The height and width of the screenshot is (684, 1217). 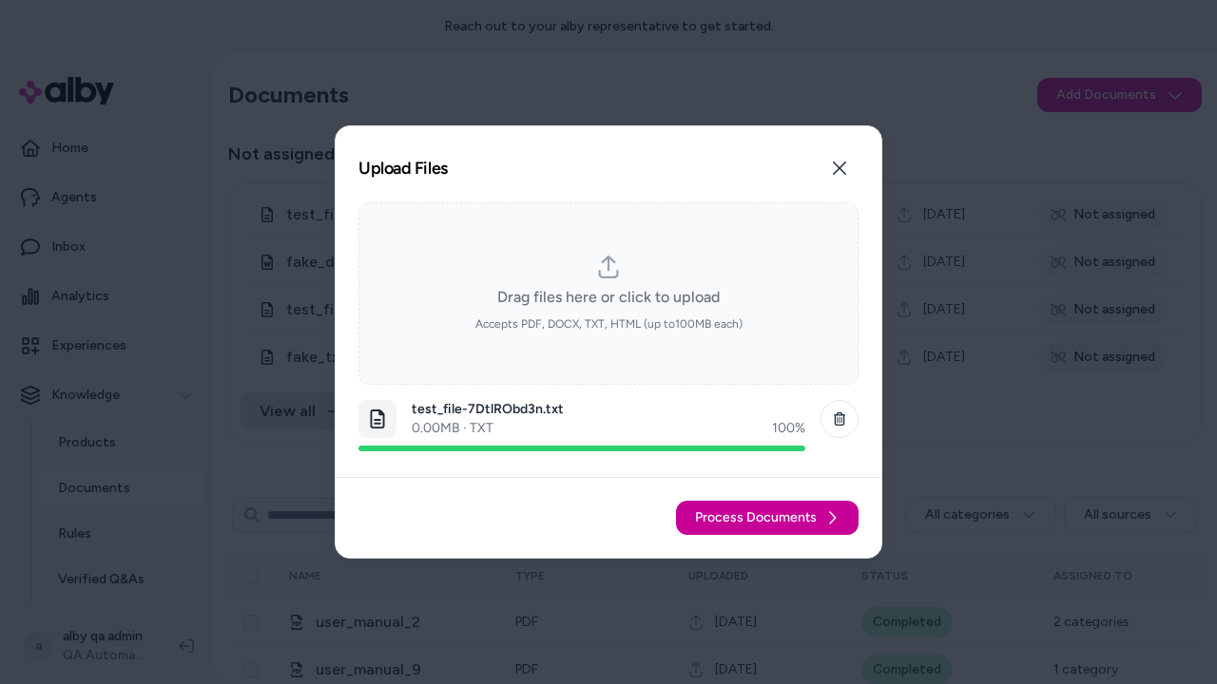 What do you see at coordinates (608, 426) in the screenshot?
I see `li: dropzone-file-list-item` at bounding box center [608, 426].